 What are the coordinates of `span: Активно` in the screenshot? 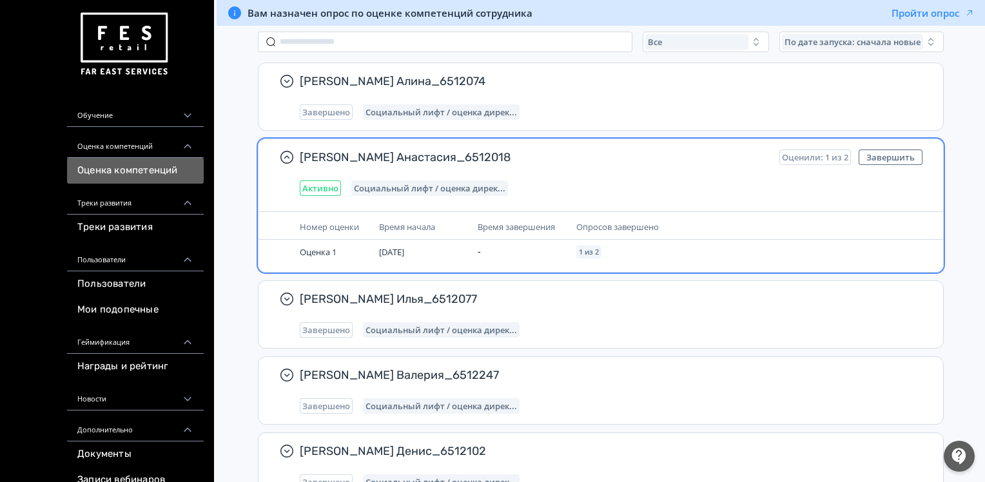 It's located at (321, 188).